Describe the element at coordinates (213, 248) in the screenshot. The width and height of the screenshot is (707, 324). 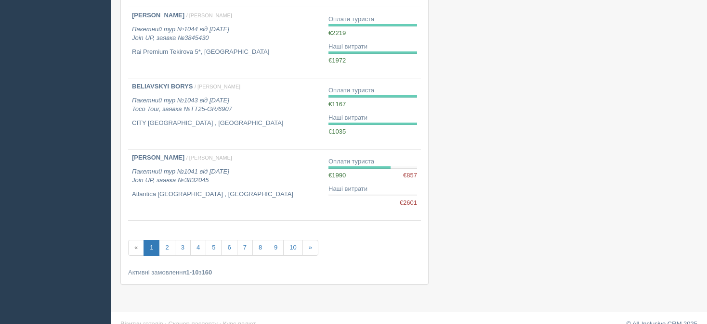
I see `a: 5` at that location.